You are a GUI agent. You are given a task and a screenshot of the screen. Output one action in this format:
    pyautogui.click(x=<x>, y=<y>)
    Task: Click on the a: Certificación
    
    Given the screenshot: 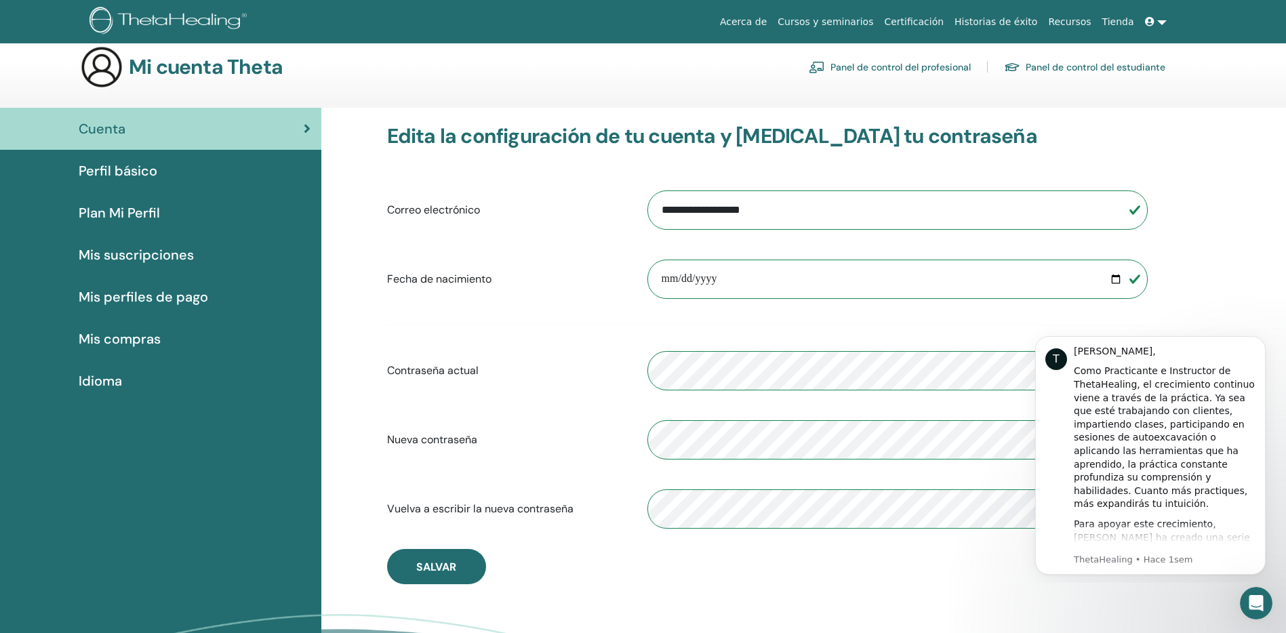 What is the action you would take?
    pyautogui.click(x=914, y=22)
    